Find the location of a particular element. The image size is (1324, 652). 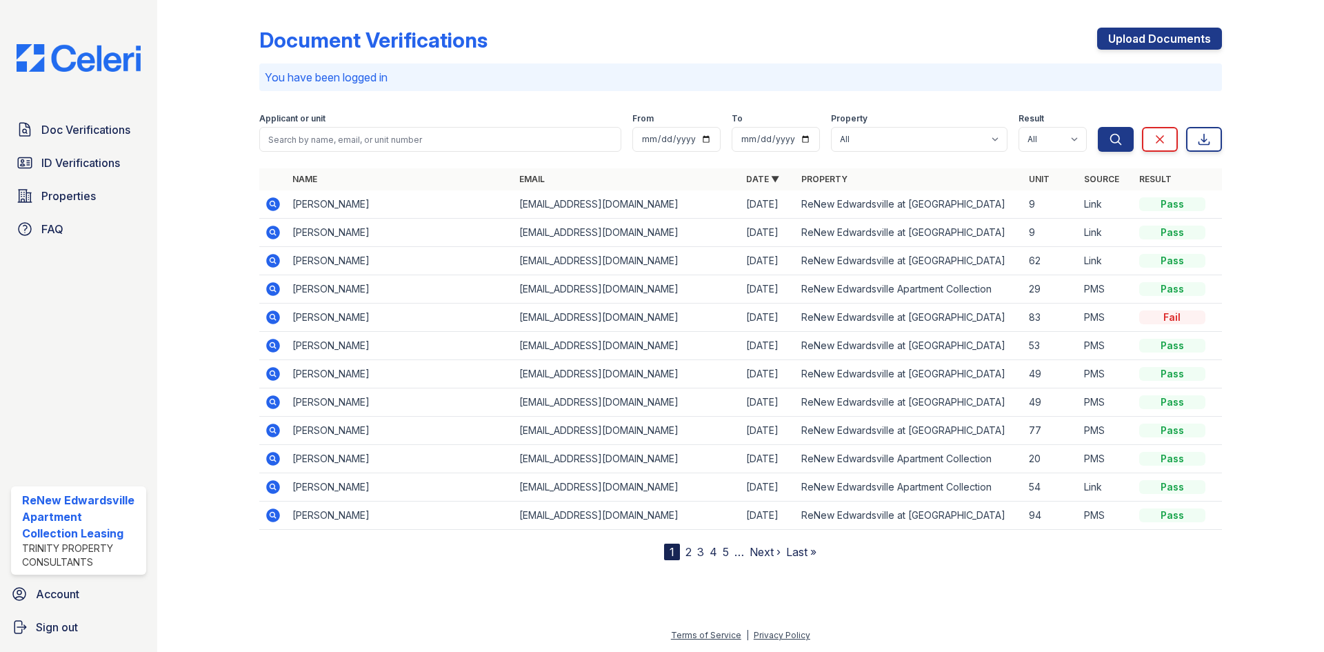

div: 1 is located at coordinates (672, 552).